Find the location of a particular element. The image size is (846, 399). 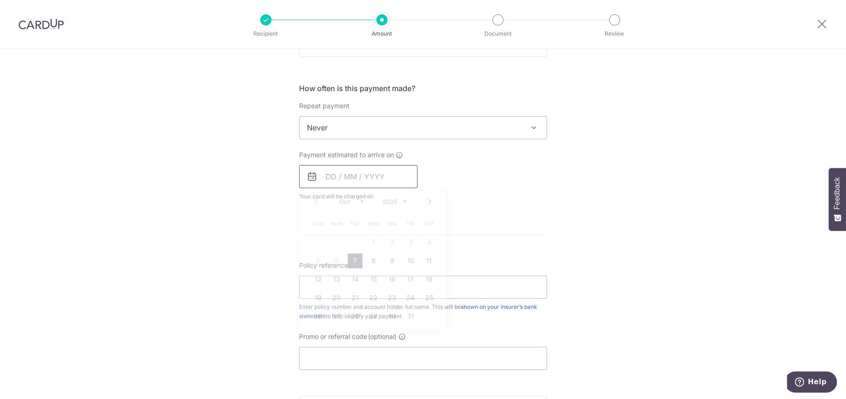

a: 10 is located at coordinates (411, 261).